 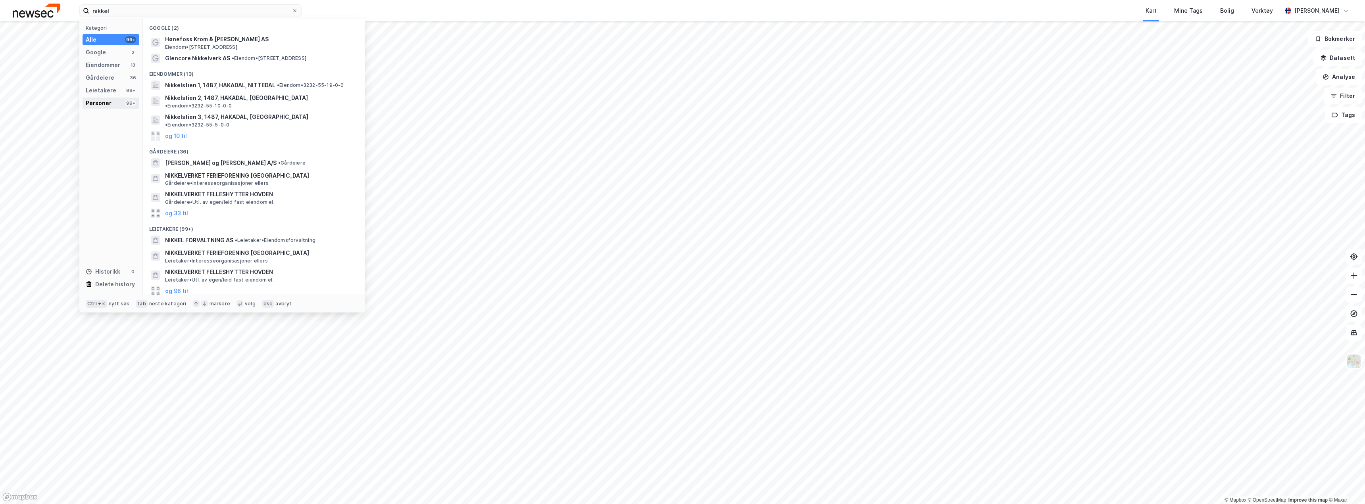 What do you see at coordinates (133, 272) in the screenshot?
I see `div: 0` at bounding box center [133, 272].